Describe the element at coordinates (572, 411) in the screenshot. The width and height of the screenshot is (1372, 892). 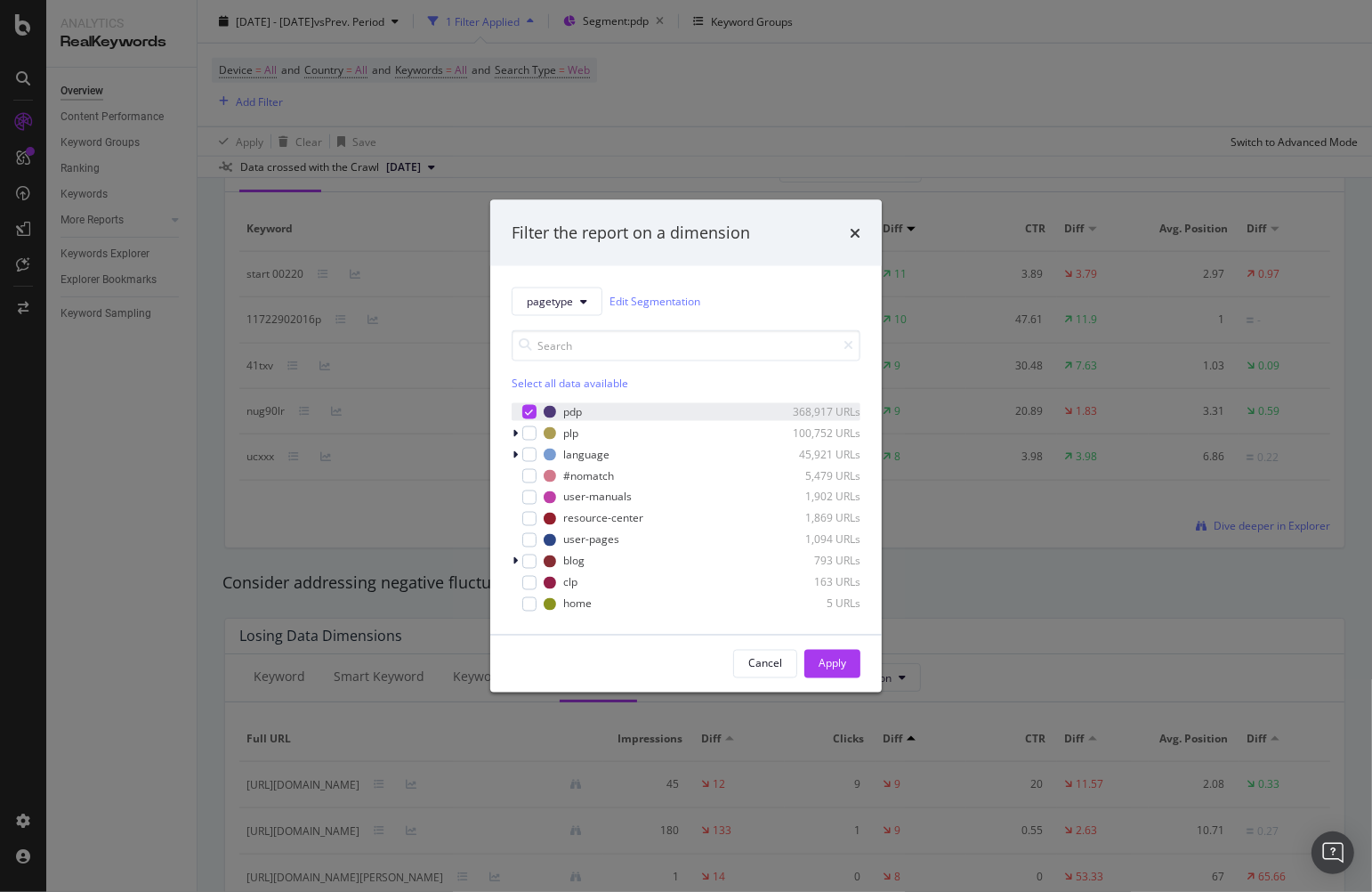
I see `div: pdp` at that location.